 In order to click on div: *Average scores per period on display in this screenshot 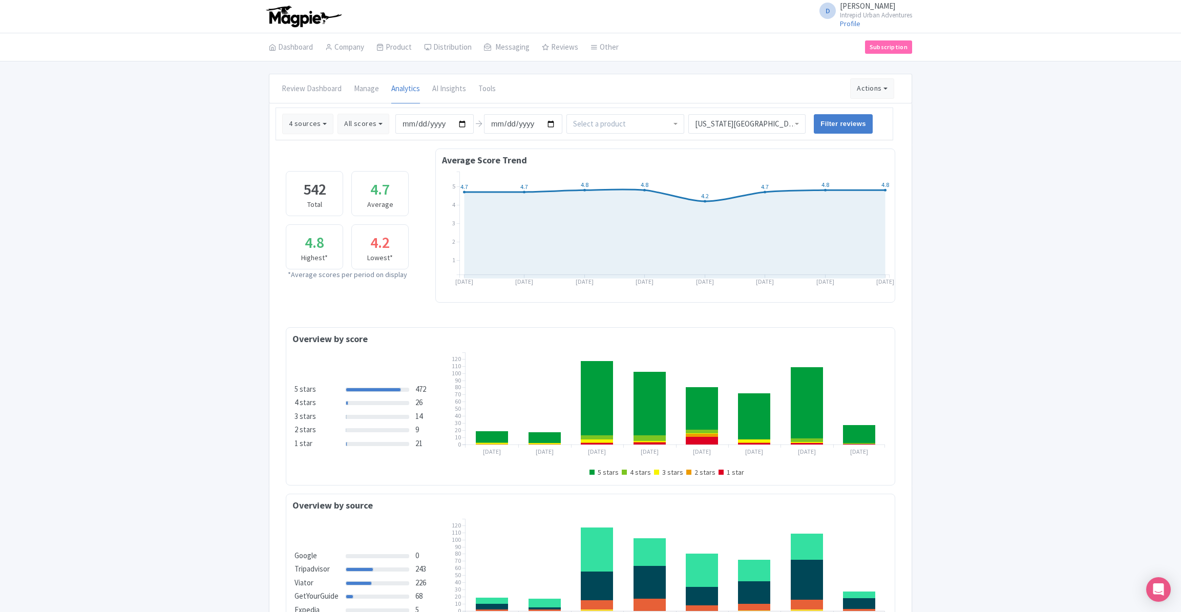, I will do `click(347, 274)`.